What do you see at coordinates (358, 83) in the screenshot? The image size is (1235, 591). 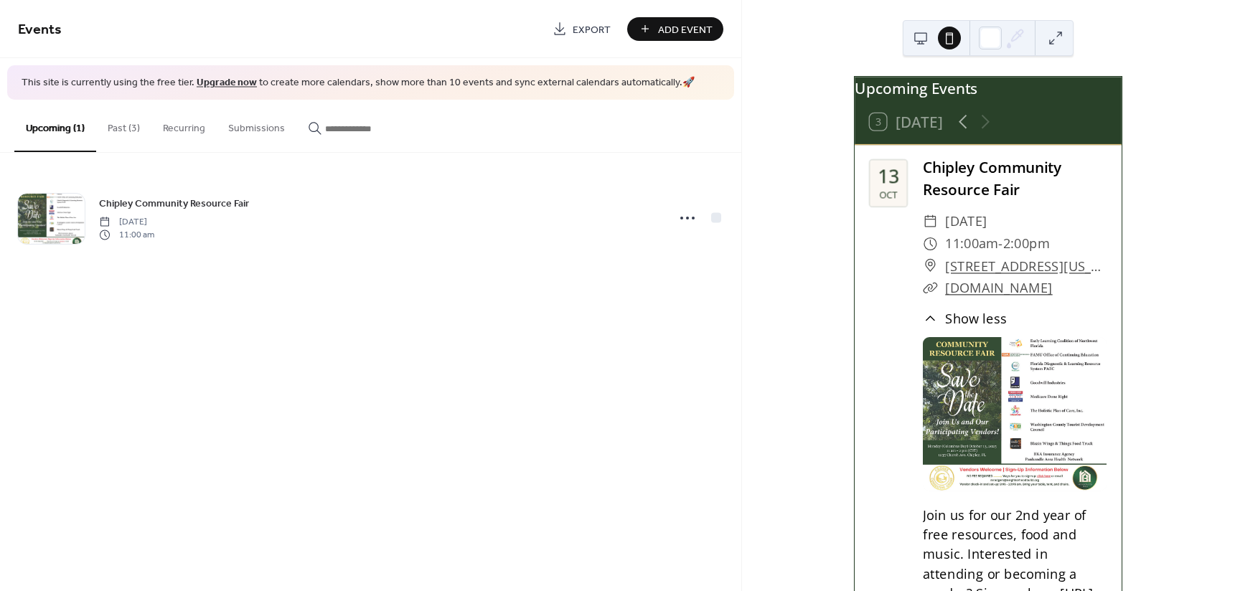 I see `span: This site is currently using the free tier. to create more calendars, show more than 10 events an...` at bounding box center [358, 83].